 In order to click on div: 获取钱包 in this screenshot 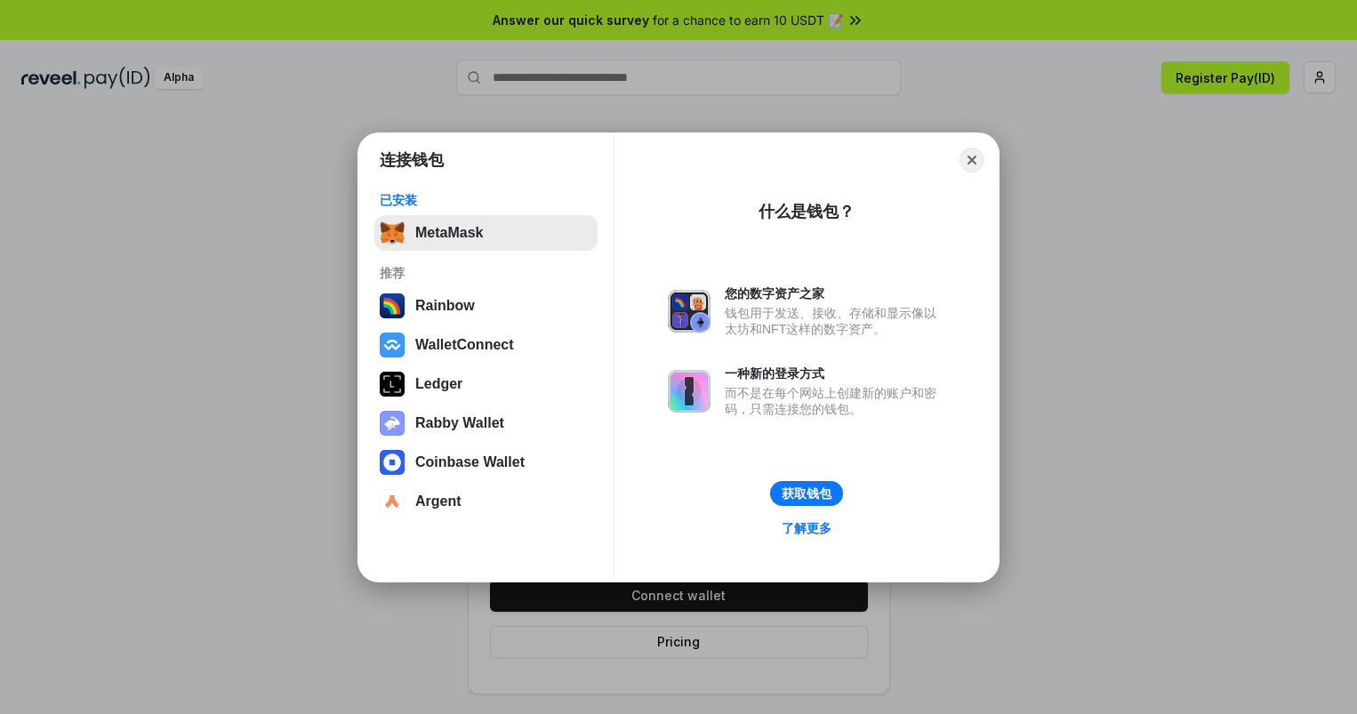, I will do `click(806, 493)`.